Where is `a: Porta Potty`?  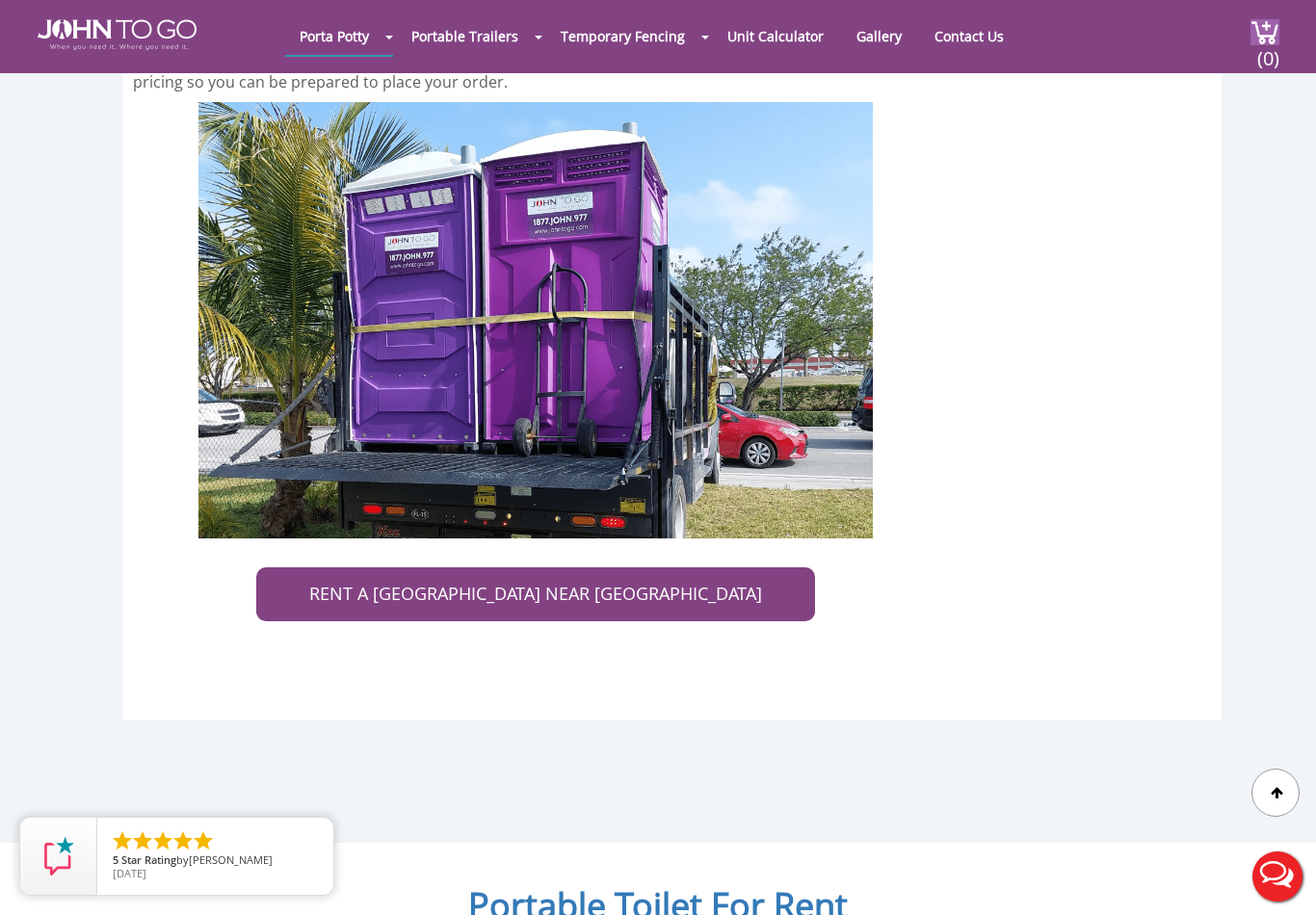
a: Porta Potty is located at coordinates (335, 36).